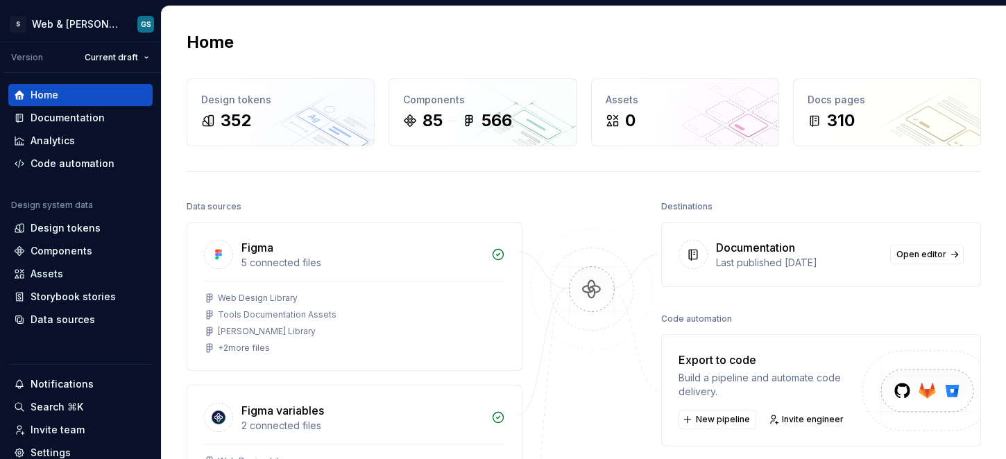  Describe the element at coordinates (18, 24) in the screenshot. I see `div: S` at that location.